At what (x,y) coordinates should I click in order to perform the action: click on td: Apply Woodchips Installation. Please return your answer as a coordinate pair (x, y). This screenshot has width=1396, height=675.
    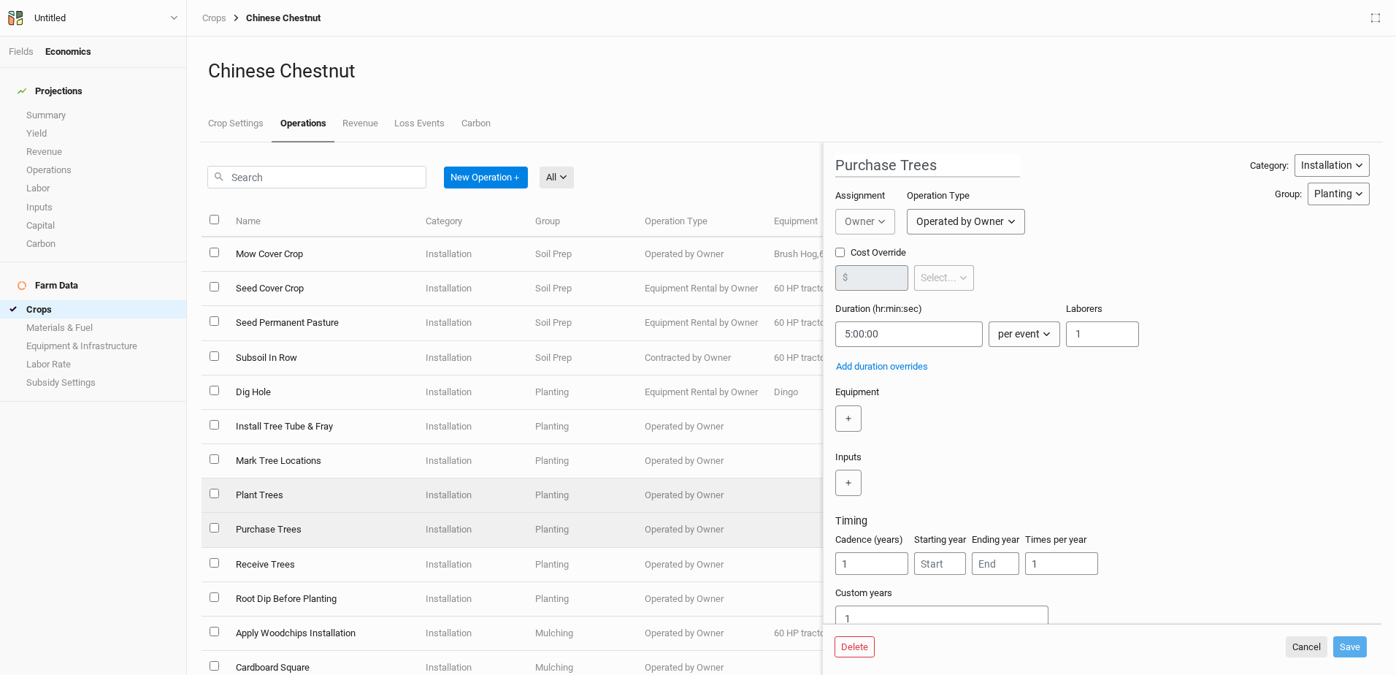
    Looking at the image, I should click on (322, 633).